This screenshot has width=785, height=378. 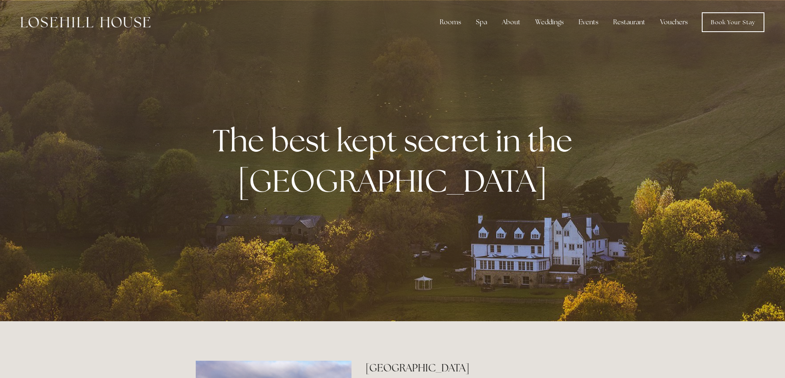 I want to click on div: Events, so click(x=588, y=22).